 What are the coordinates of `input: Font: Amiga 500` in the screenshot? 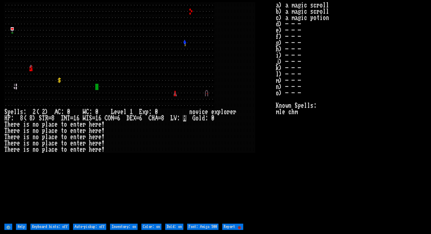 It's located at (203, 227).